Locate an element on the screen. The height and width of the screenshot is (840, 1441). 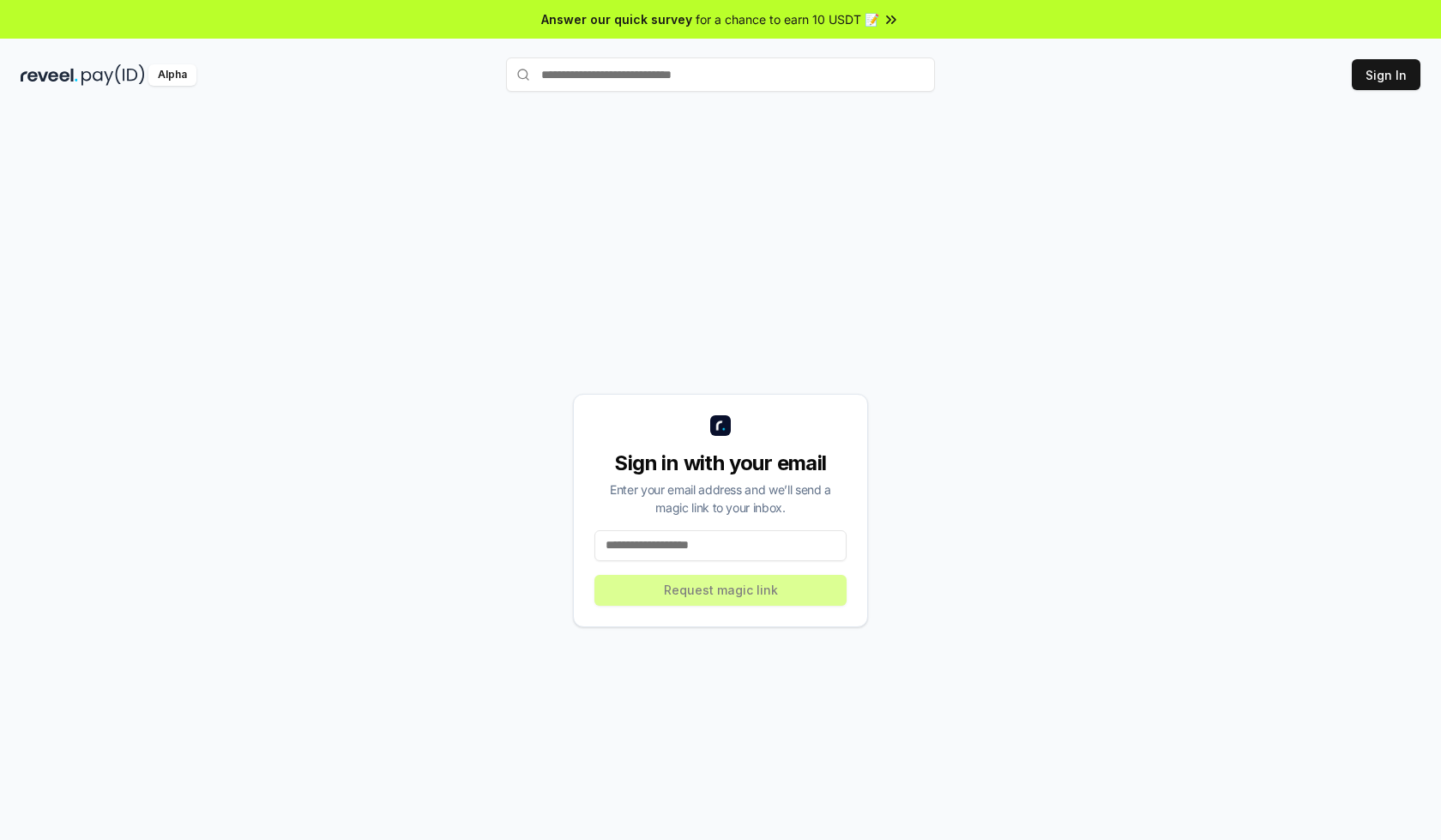
div: Enter your email address and we’ll send a magic link to your inbox. is located at coordinates (721, 499).